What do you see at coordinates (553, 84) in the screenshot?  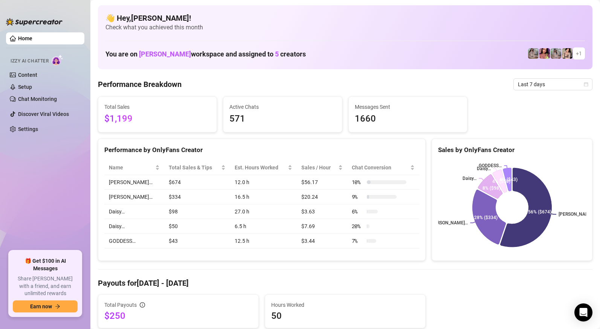 I see `span: Last 7 days` at bounding box center [553, 84].